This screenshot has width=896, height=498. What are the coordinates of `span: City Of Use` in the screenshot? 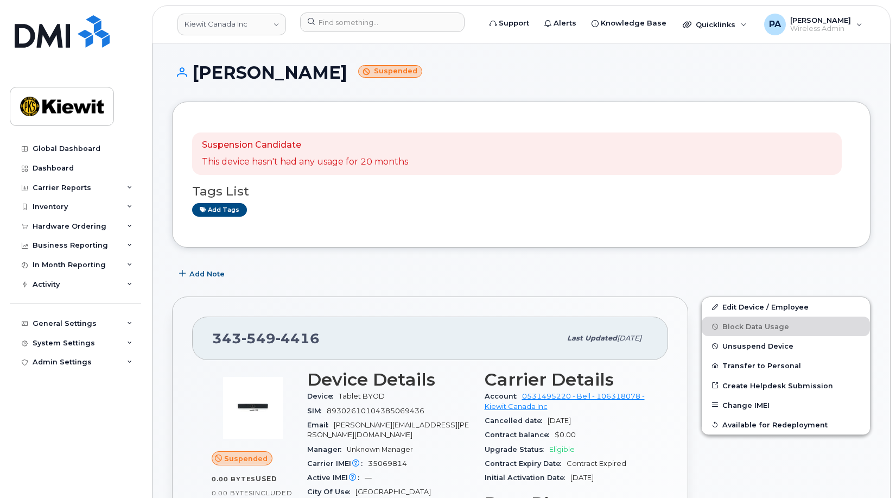 It's located at (331, 491).